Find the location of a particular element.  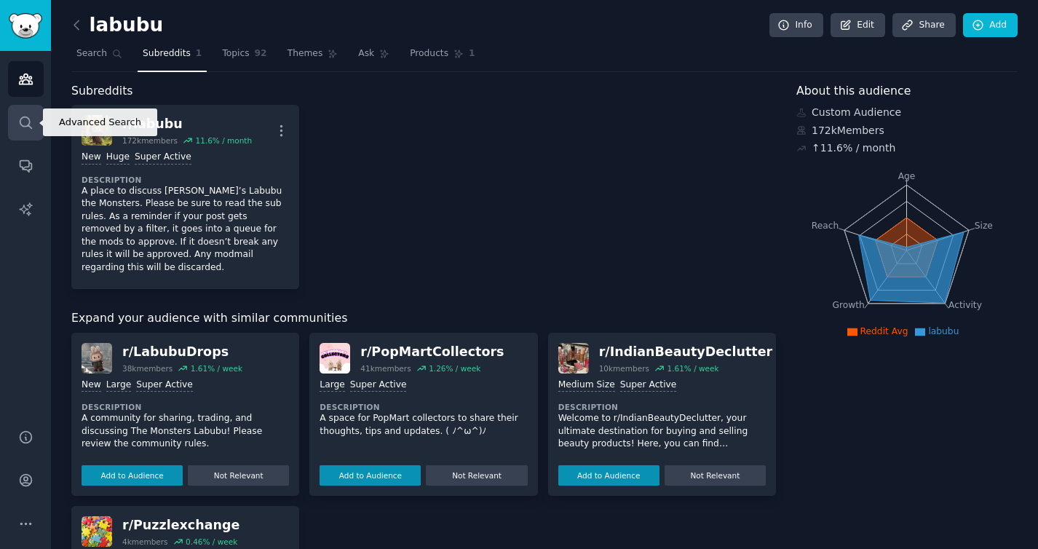

tspan: Size is located at coordinates (984, 225).